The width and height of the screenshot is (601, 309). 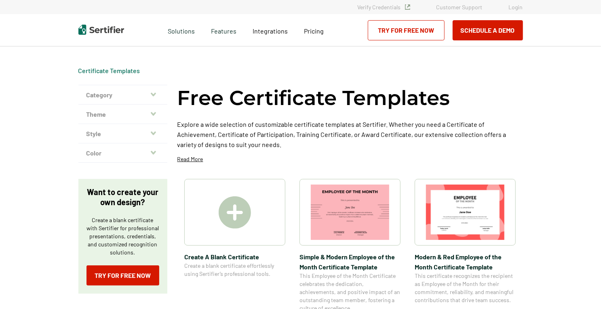 I want to click on img: Create A Blank Certificate, so click(x=235, y=213).